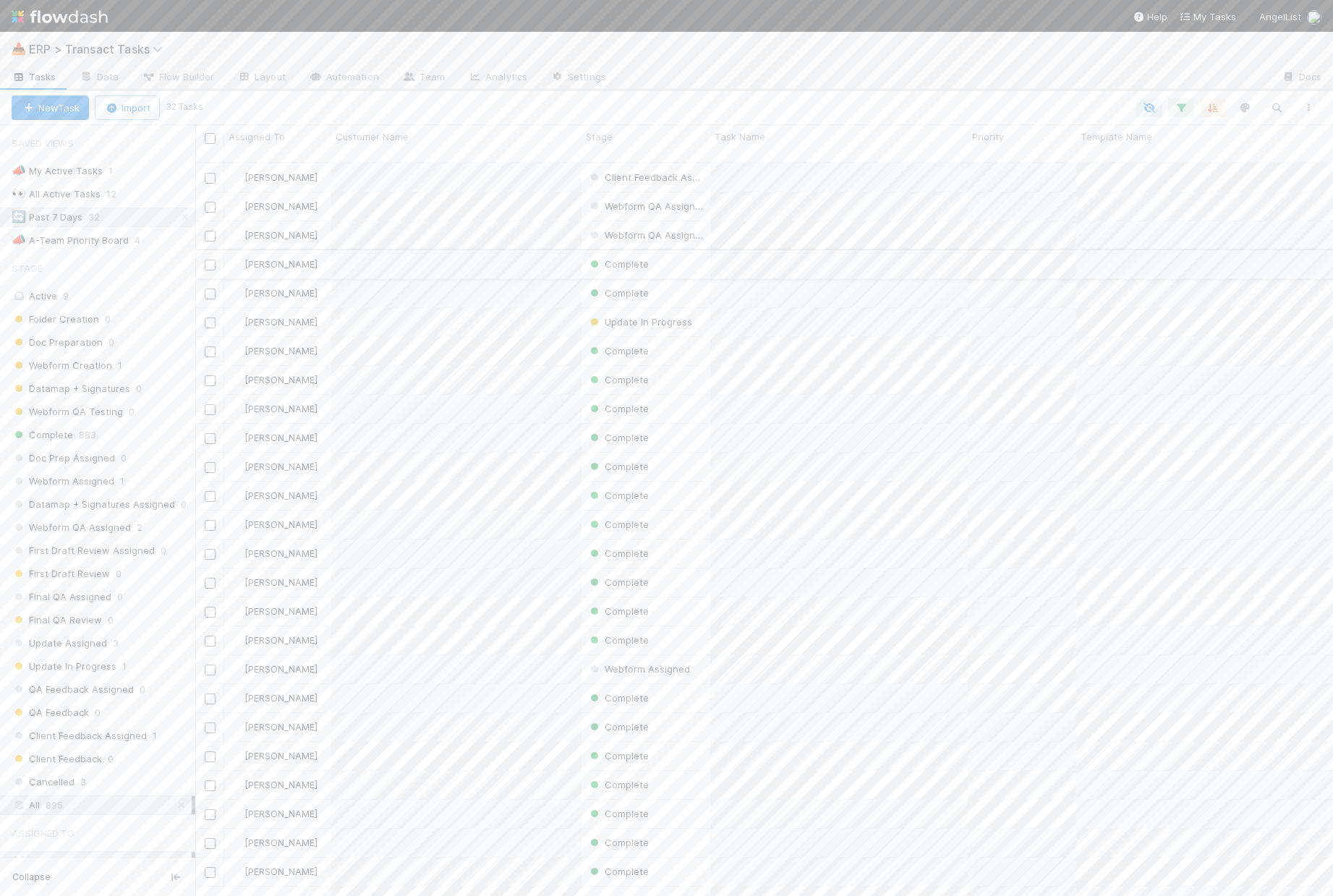  Describe the element at coordinates (47, 217) in the screenshot. I see `div: Past 7 Days` at that location.